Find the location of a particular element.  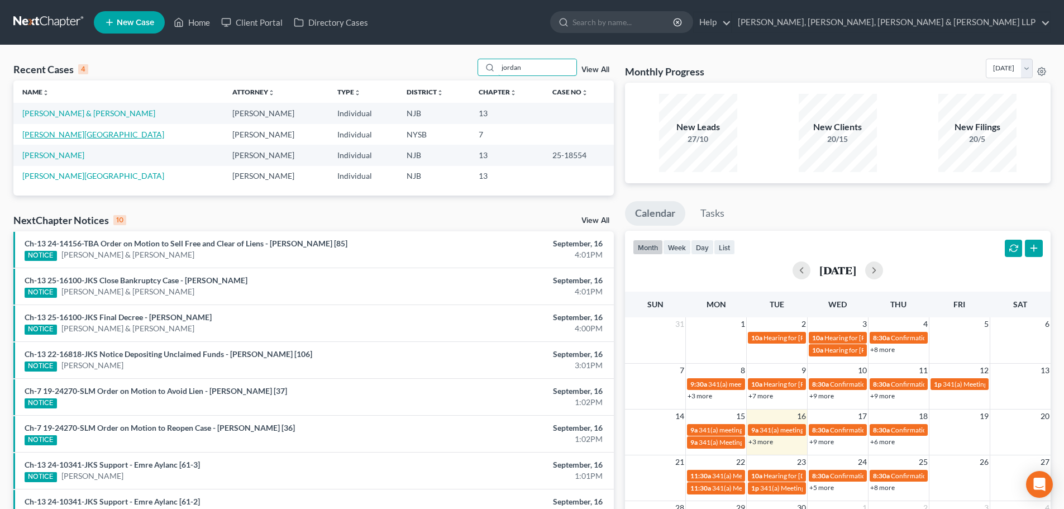

span: 11 is located at coordinates (923, 370).